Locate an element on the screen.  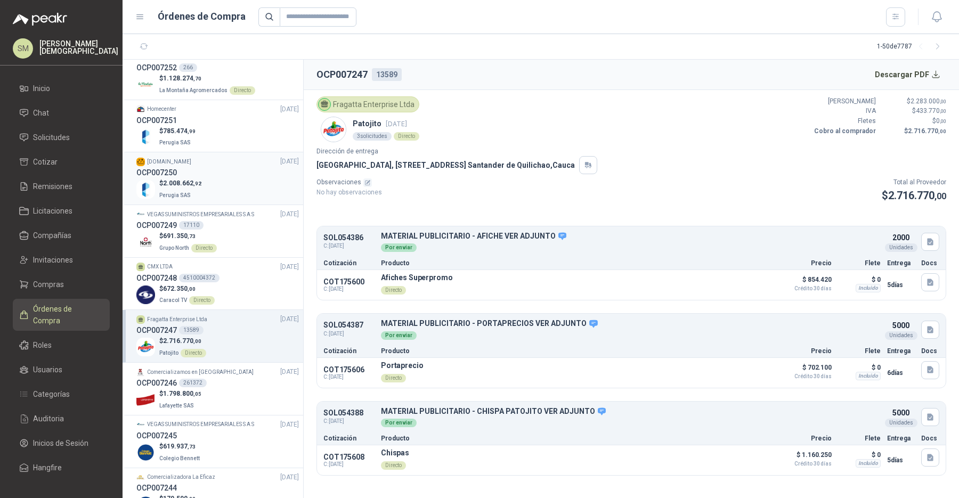
p: Flete is located at coordinates (860, 263).